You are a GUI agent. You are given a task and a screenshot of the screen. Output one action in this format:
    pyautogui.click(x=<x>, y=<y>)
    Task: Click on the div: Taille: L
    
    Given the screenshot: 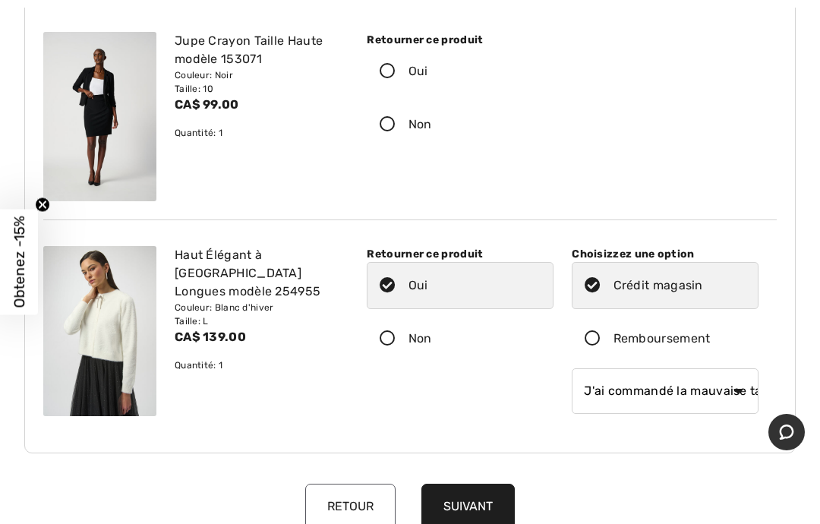 What is the action you would take?
    pyautogui.click(x=257, y=321)
    